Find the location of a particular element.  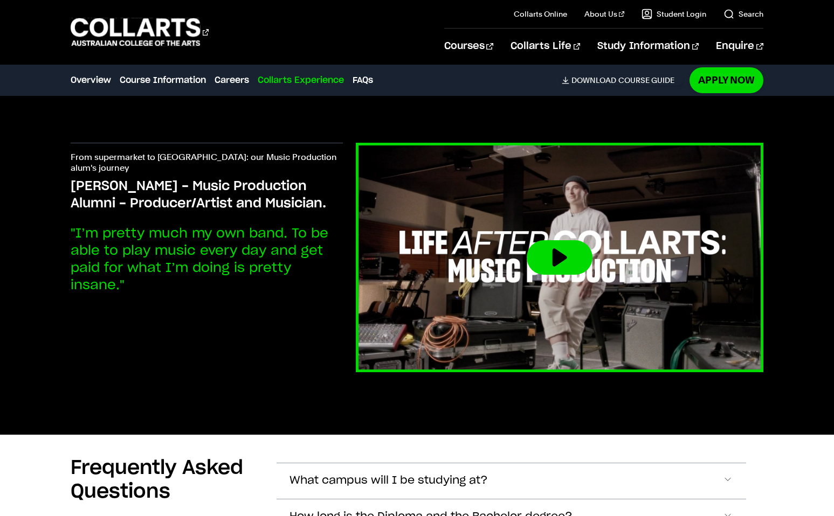

a: Enquire is located at coordinates (739, 46).